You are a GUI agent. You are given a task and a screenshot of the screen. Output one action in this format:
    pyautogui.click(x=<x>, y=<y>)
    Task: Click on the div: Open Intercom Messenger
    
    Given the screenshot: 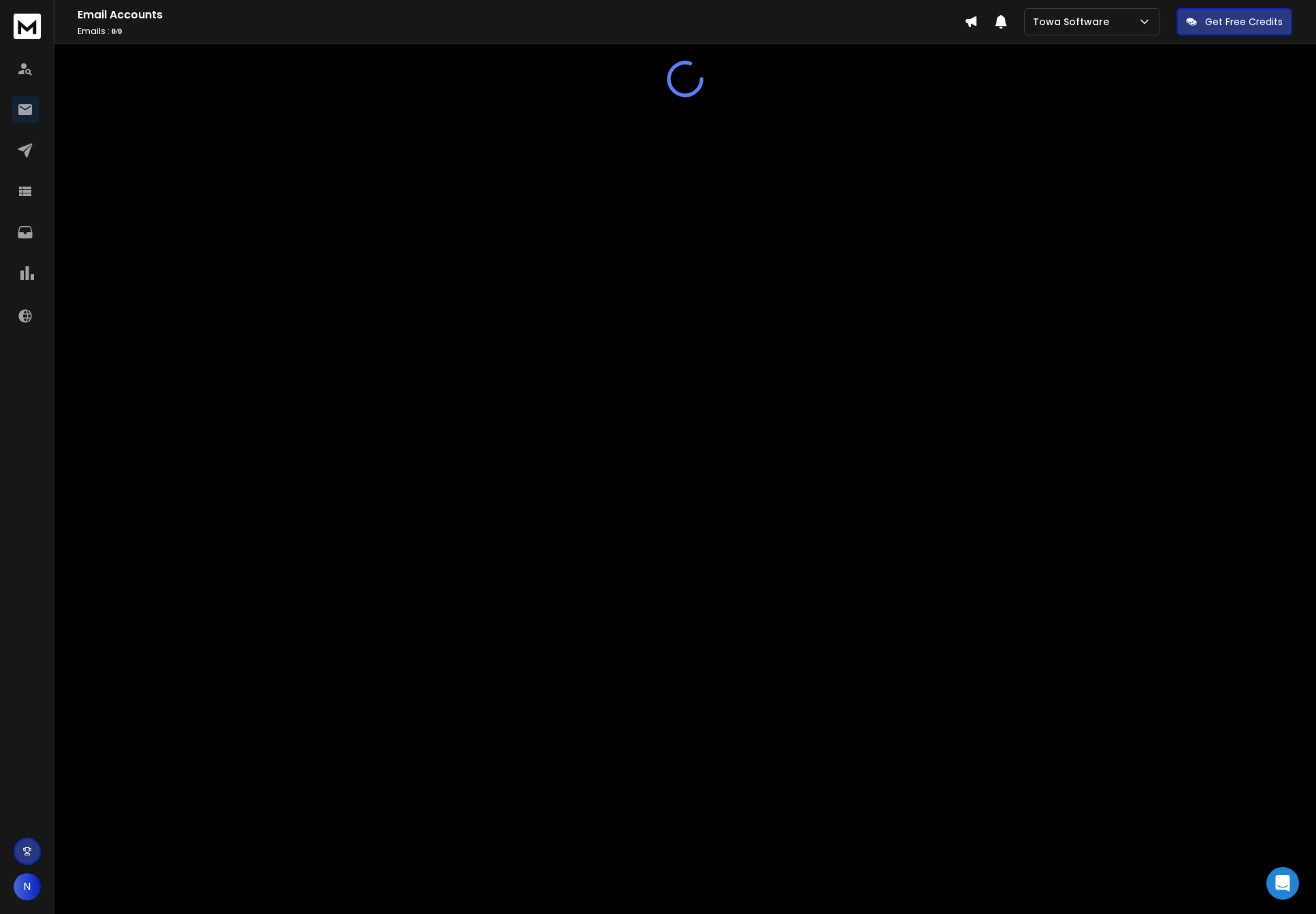 What is the action you would take?
    pyautogui.click(x=1283, y=883)
    